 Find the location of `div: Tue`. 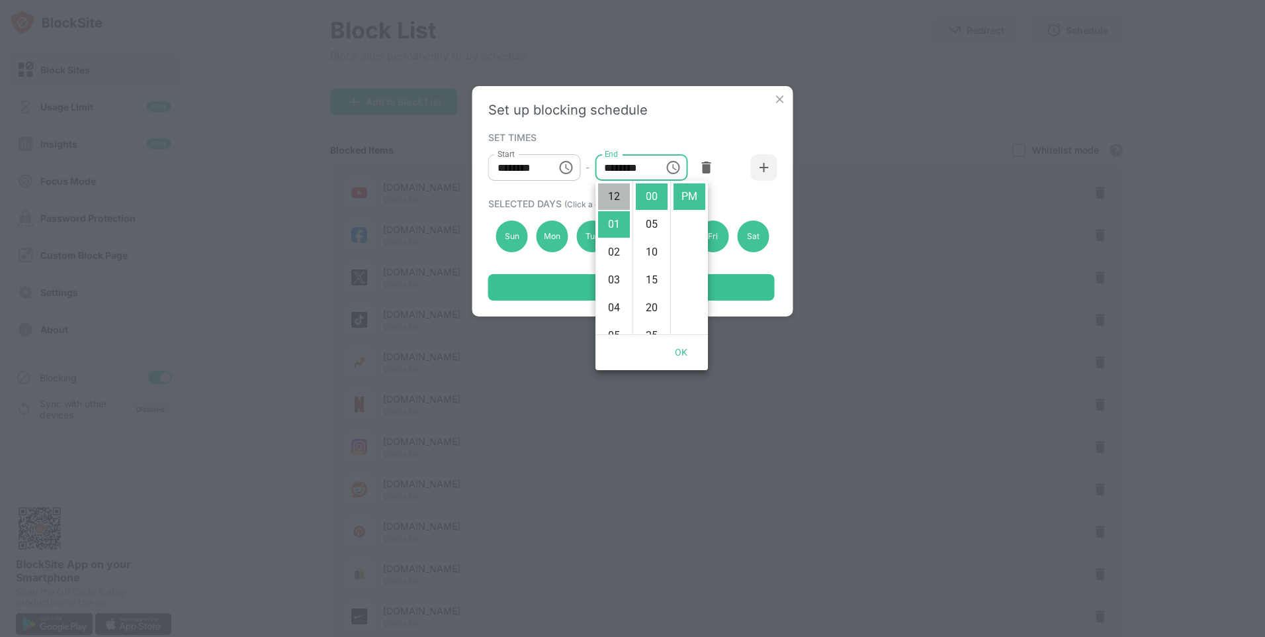

div: Tue is located at coordinates (592, 236).